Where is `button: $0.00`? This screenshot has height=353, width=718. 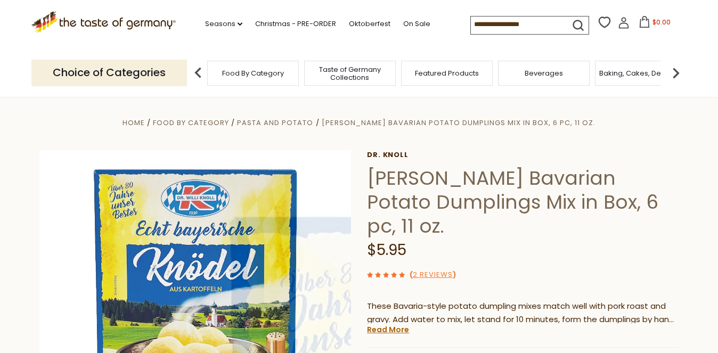
button: $0.00 is located at coordinates (654, 24).